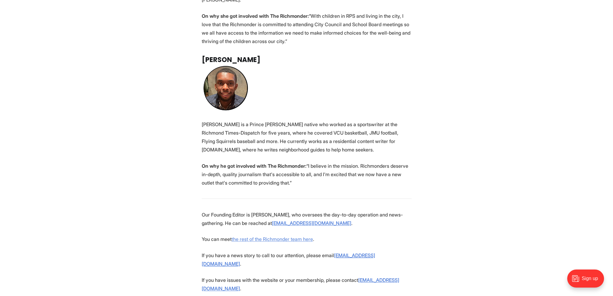  Describe the element at coordinates (306, 174) in the screenshot. I see `p: “I believe in the mission. Richmonders deserve in-depth, quality journalism that's accessible to ...` at that location.